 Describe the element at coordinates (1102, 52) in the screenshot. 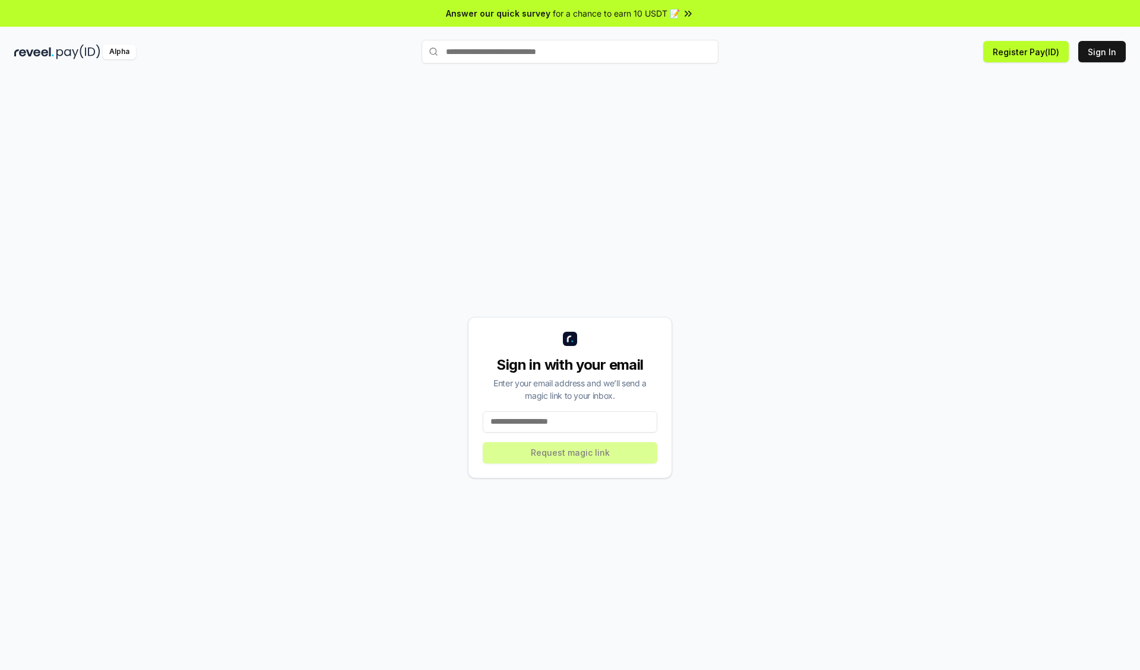

I see `button: Sign In` at that location.